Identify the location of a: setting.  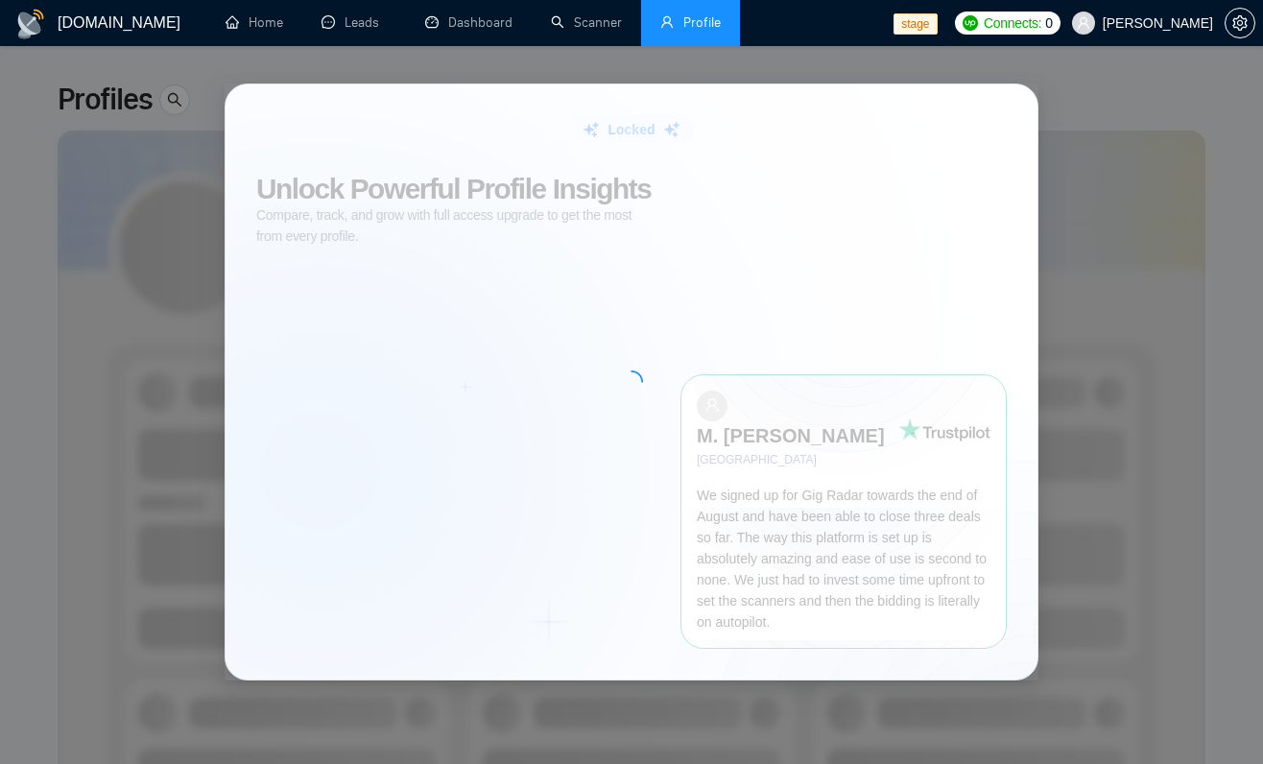
(1240, 23).